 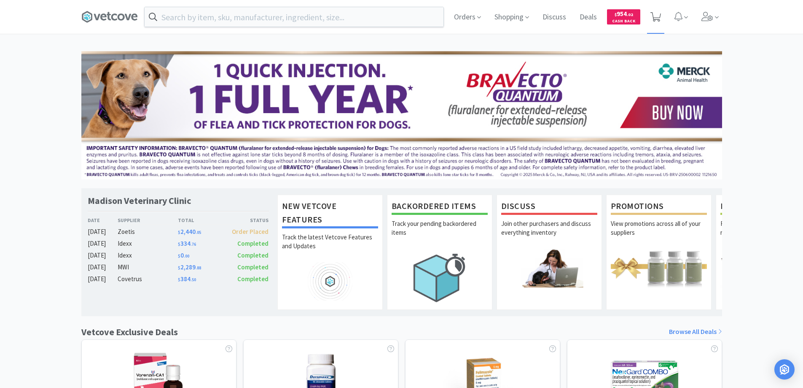 What do you see at coordinates (139, 200) in the screenshot?
I see `h1: Madison Veterinary Clinic` at bounding box center [139, 200].